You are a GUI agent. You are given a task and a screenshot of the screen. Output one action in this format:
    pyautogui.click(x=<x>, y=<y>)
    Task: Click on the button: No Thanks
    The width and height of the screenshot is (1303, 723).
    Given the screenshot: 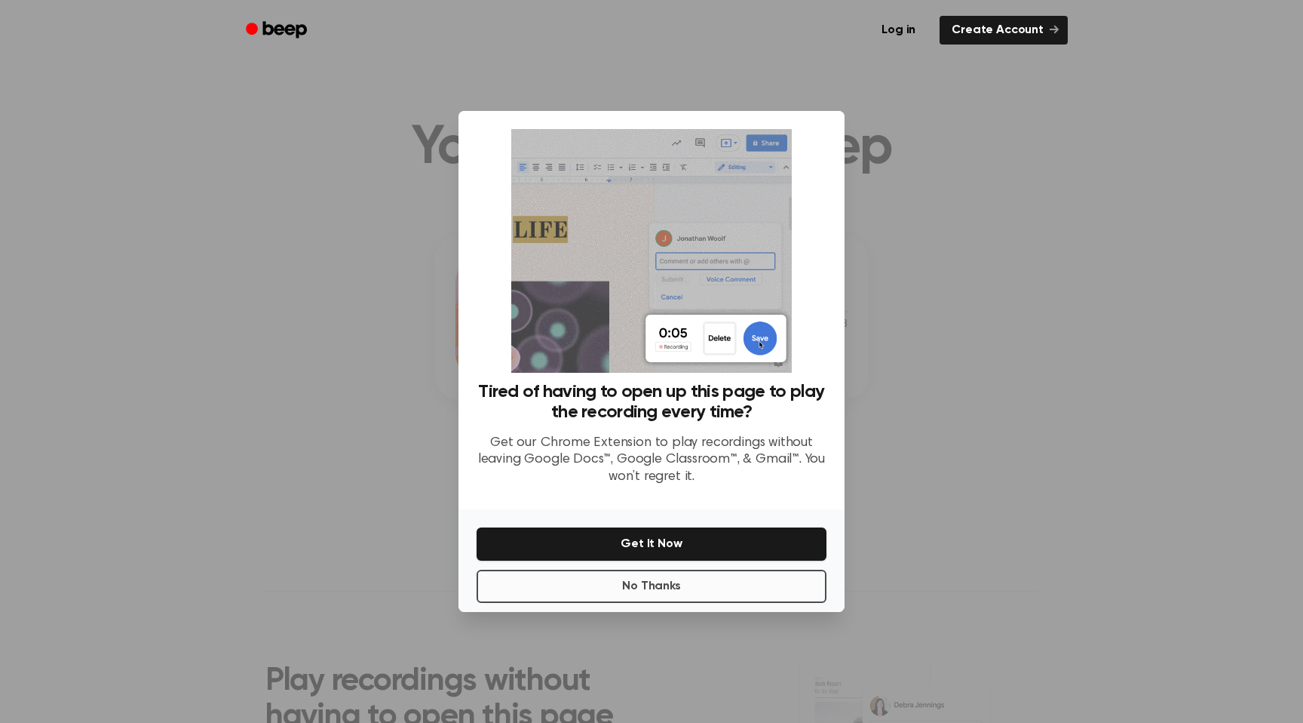 What is the action you would take?
    pyautogui.click(x=652, y=586)
    